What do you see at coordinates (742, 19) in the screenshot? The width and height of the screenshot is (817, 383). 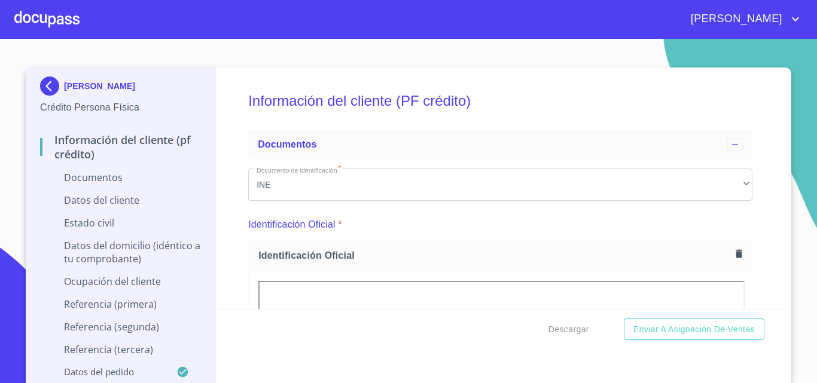 I see `button: account of current user` at bounding box center [742, 19].